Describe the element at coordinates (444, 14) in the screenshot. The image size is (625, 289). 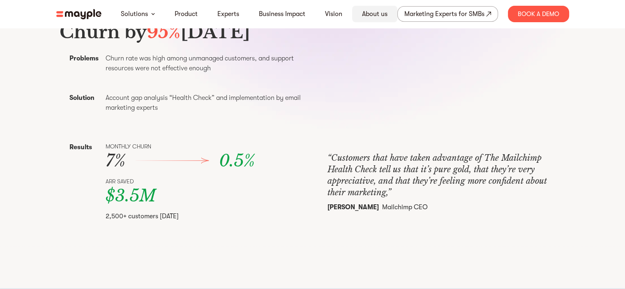
I see `div: Marketing Experts for SMBs` at that location.